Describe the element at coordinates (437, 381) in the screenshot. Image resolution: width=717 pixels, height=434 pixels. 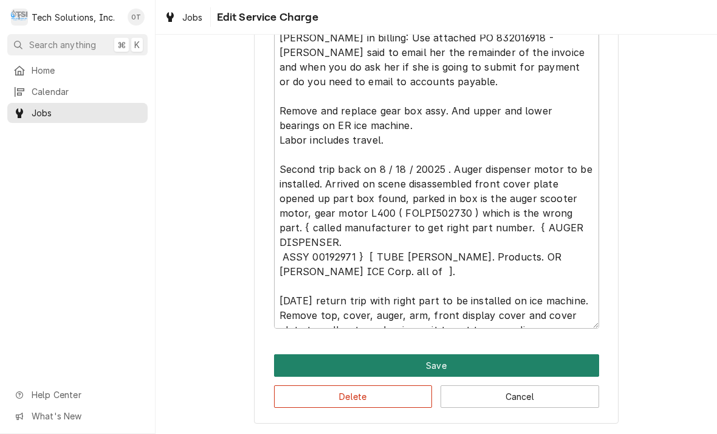
I see `div: Button Group` at that location.